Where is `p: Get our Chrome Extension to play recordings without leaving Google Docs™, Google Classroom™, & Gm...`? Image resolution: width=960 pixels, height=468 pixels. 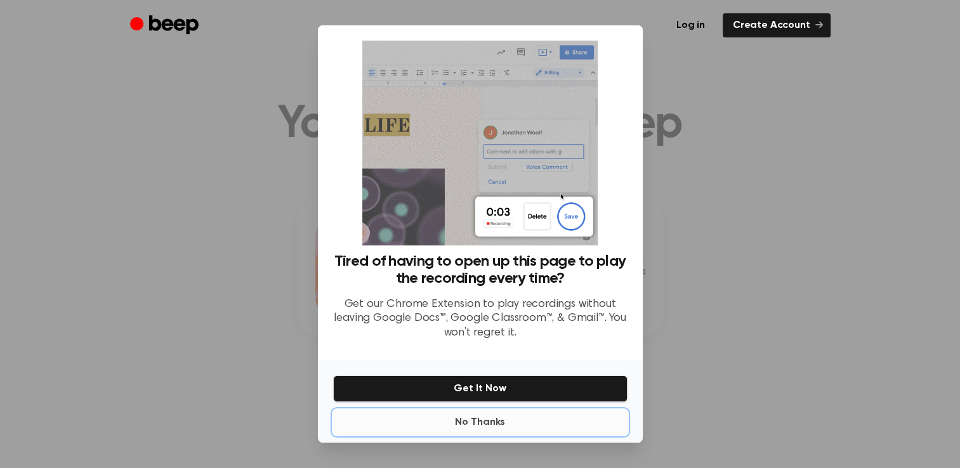
p: Get our Chrome Extension to play recordings without leaving Google Docs™, Google Classroom™, & Gm... is located at coordinates (480, 319).